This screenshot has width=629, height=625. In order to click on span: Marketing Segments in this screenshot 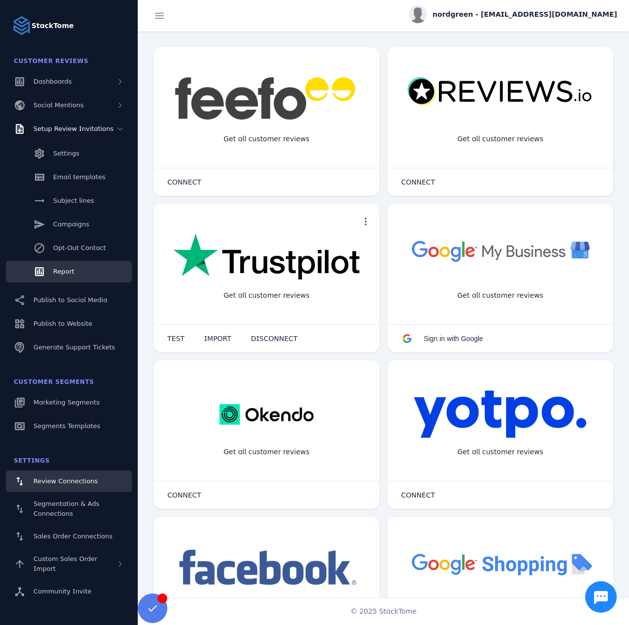, I will do `click(66, 402)`.